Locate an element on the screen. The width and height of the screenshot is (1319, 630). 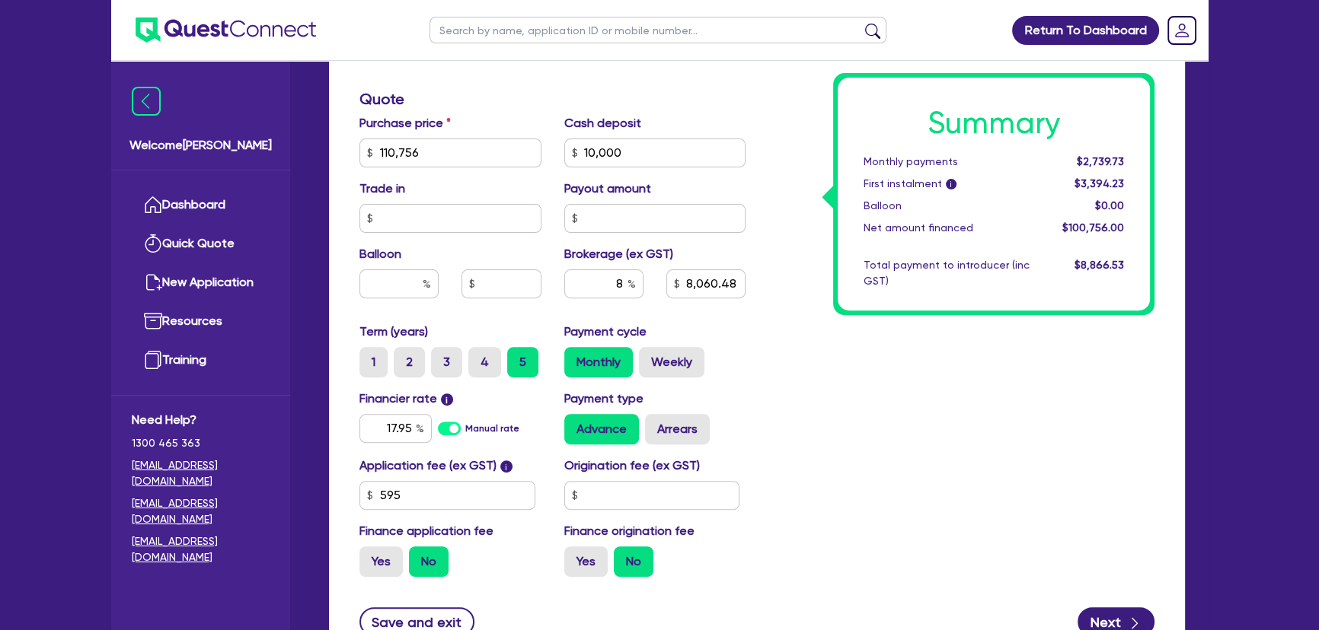
span: $2,739.73 is located at coordinates (1100, 161).